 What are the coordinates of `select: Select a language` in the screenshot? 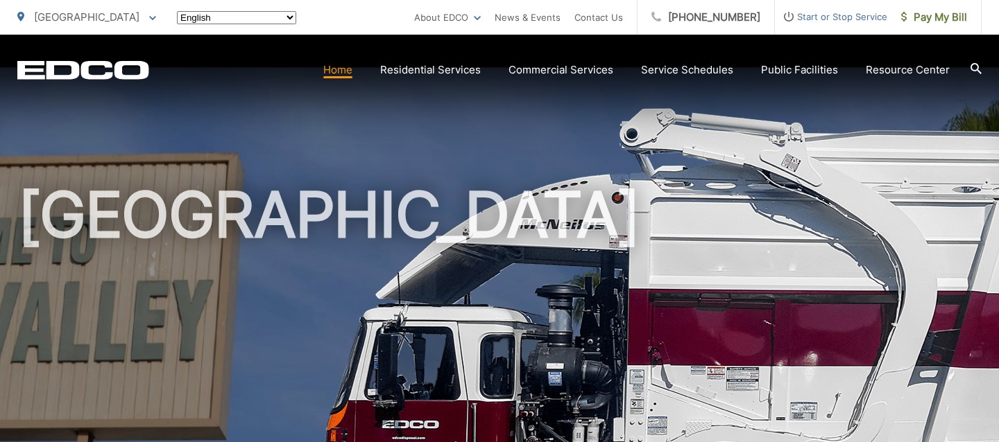 It's located at (236, 17).